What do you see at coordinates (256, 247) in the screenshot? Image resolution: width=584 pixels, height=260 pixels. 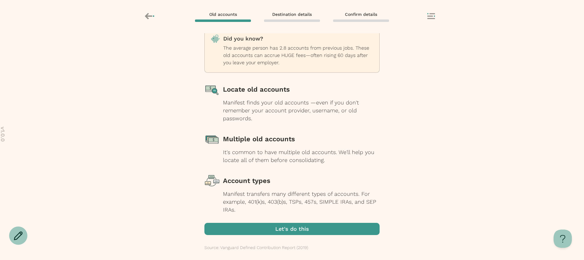 I see `p: Source: Vanguard Defined Contribution Report (2019)` at bounding box center [256, 247].